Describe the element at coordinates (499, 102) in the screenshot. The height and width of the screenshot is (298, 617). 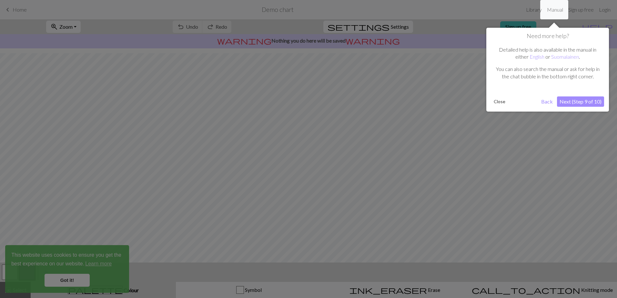
I see `button: Close` at that location.